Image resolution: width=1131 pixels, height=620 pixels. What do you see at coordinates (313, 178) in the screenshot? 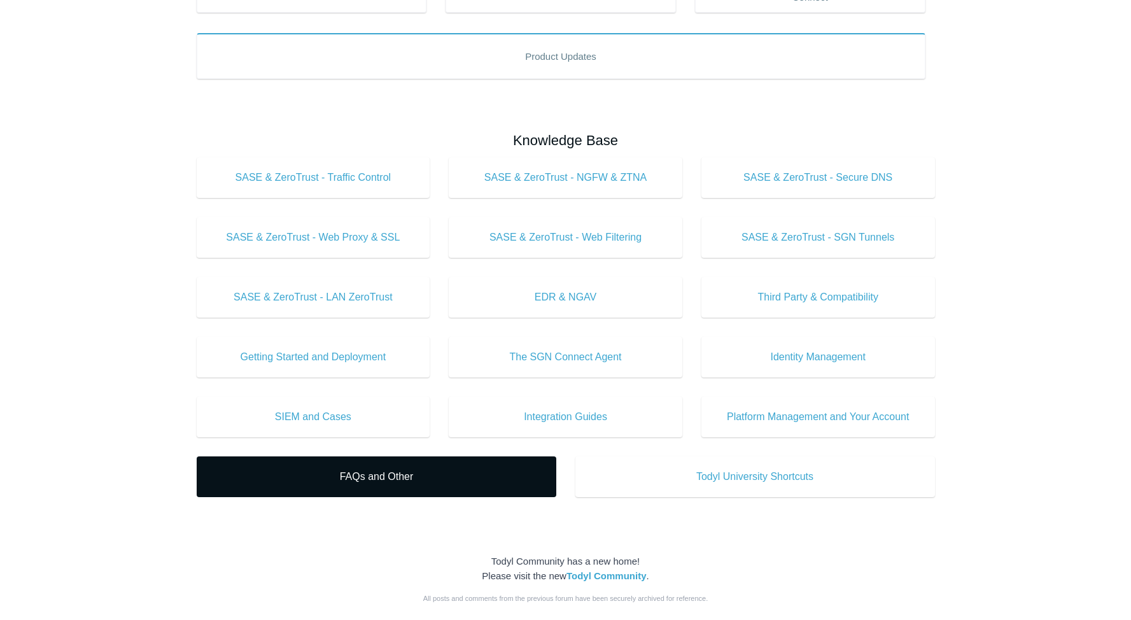
I see `span: SASE & ZeroTrust - Traffic Control` at bounding box center [313, 178].